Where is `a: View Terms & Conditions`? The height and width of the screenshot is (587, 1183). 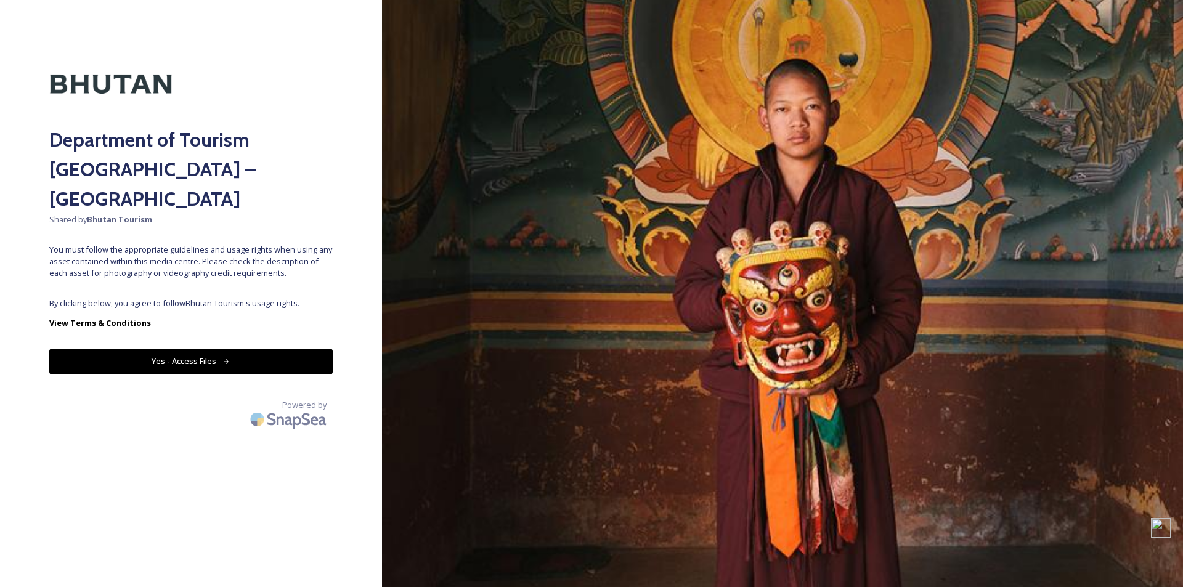 a: View Terms & Conditions is located at coordinates (191, 323).